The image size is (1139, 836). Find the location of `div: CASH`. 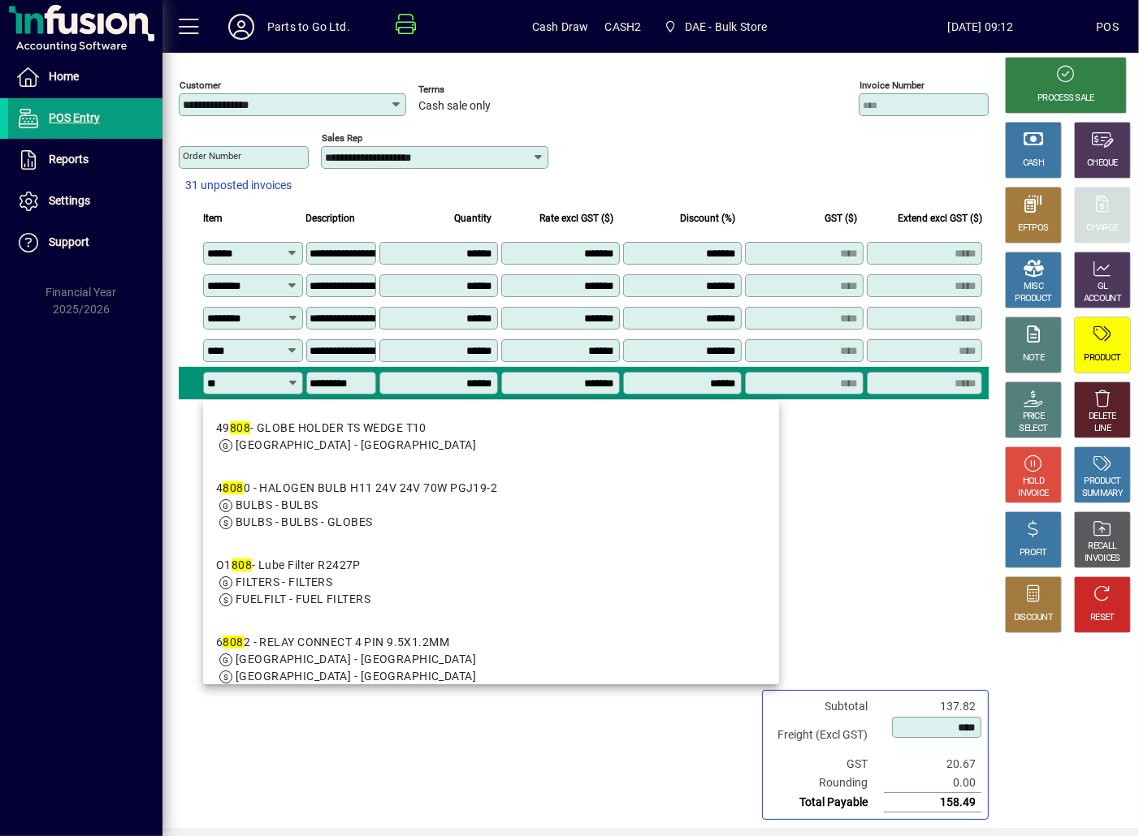

div: CASH is located at coordinates (1033, 163).